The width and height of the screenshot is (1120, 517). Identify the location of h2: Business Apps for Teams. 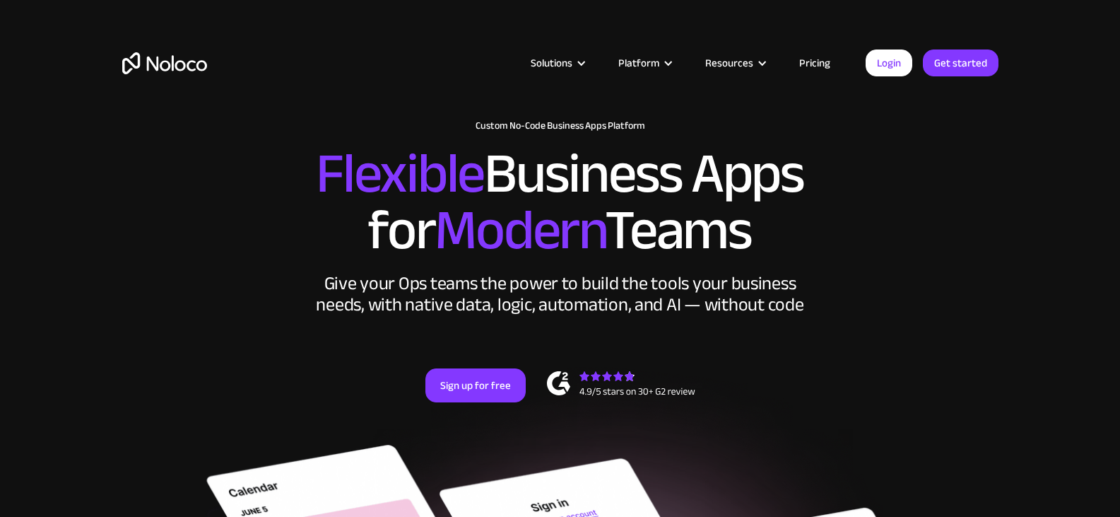
(560, 202).